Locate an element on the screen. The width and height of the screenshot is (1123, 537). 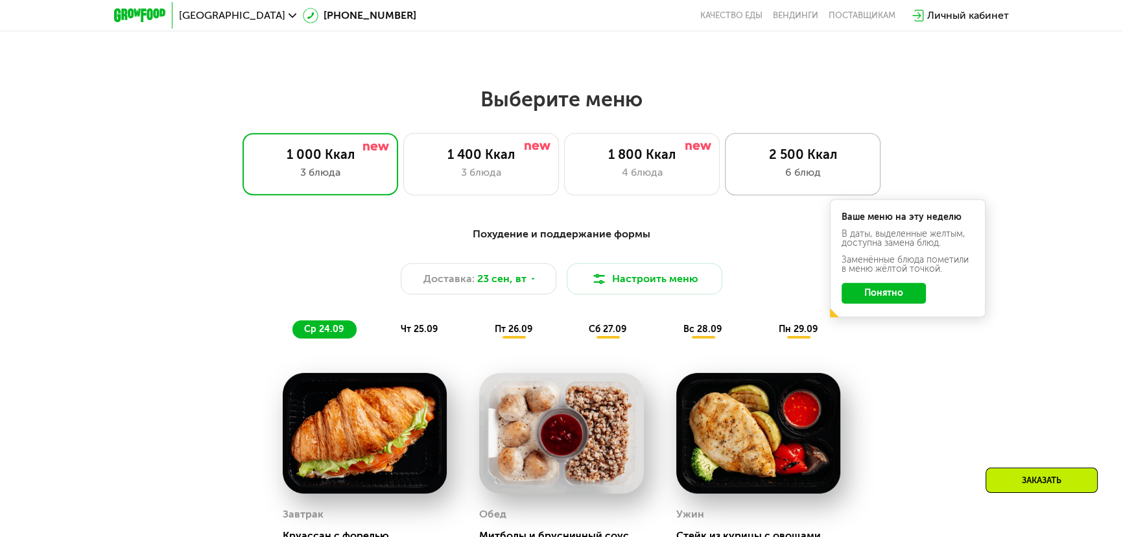
div: Похудение и поддержание формы is located at coordinates (561, 234).